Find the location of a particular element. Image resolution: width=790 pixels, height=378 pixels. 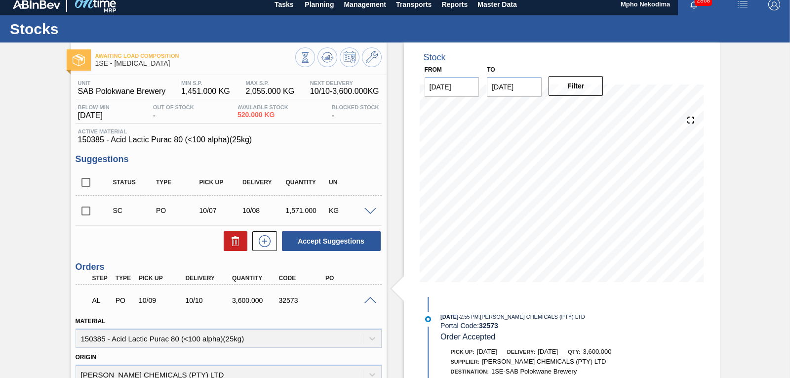

div: 10/10/2025 is located at coordinates (209, 300).